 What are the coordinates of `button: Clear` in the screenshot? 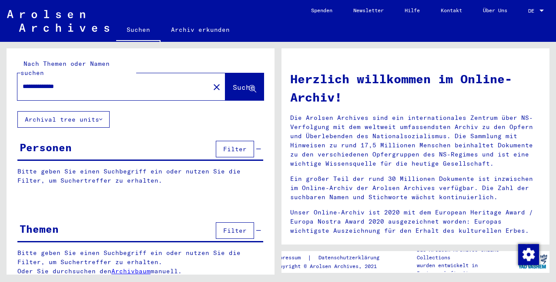 It's located at (217, 87).